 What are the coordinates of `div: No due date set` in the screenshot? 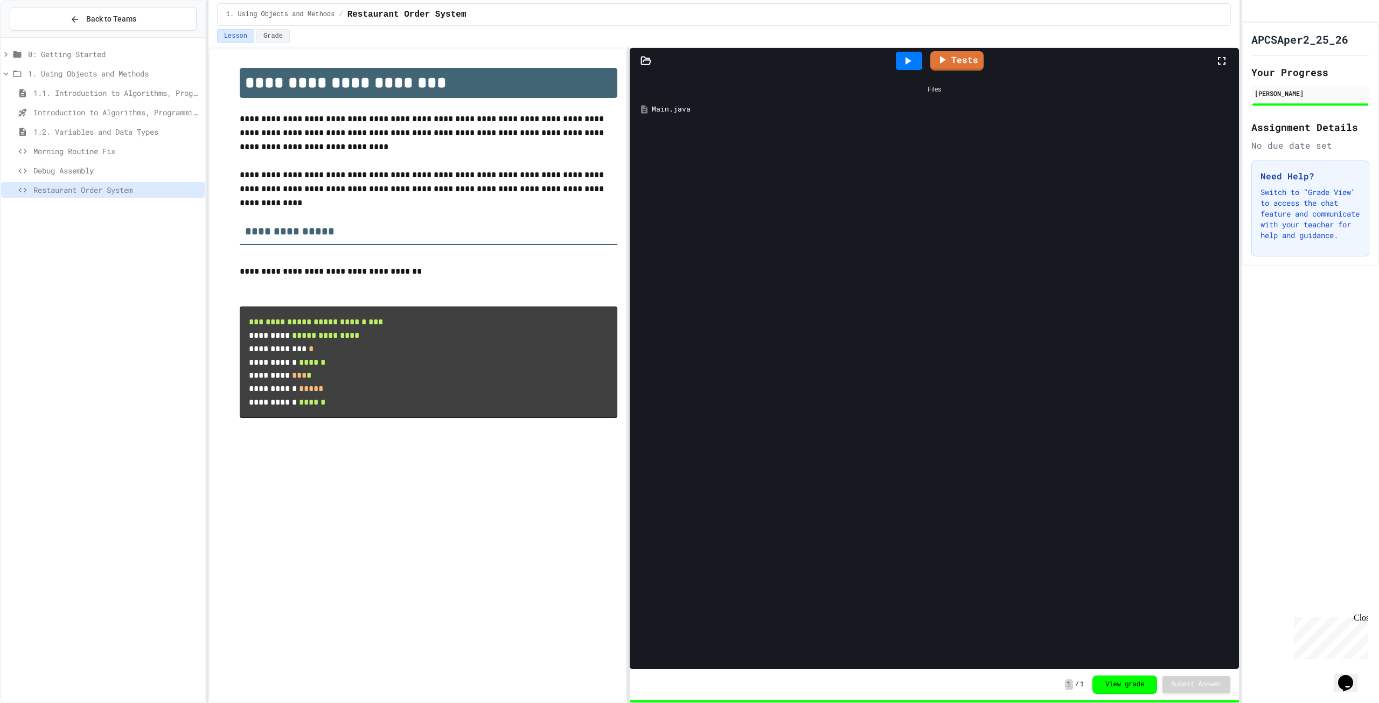 It's located at (1310, 145).